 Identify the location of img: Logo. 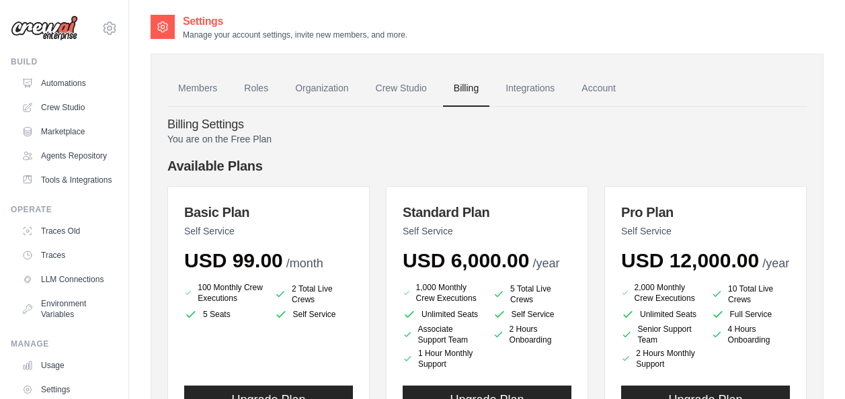
(44, 28).